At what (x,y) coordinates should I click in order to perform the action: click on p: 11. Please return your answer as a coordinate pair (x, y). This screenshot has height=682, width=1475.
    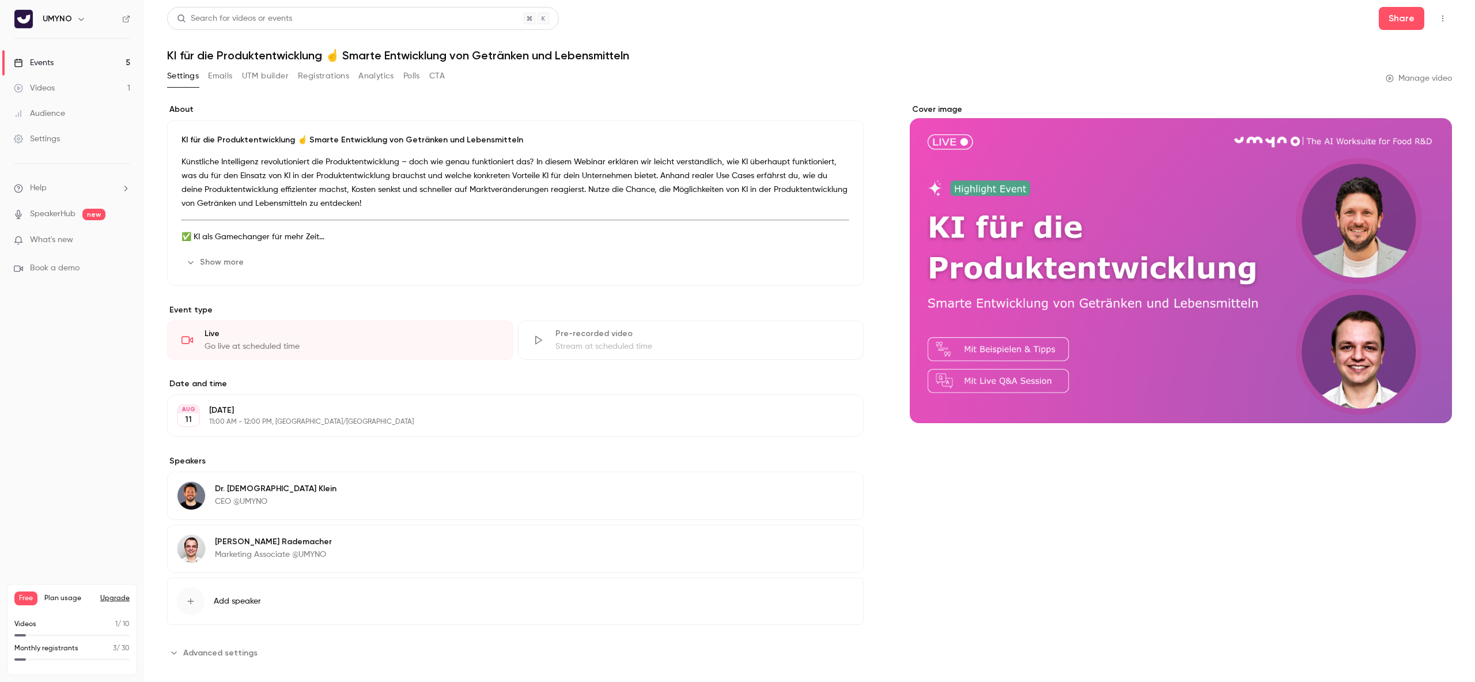
    Looking at the image, I should click on (188, 419).